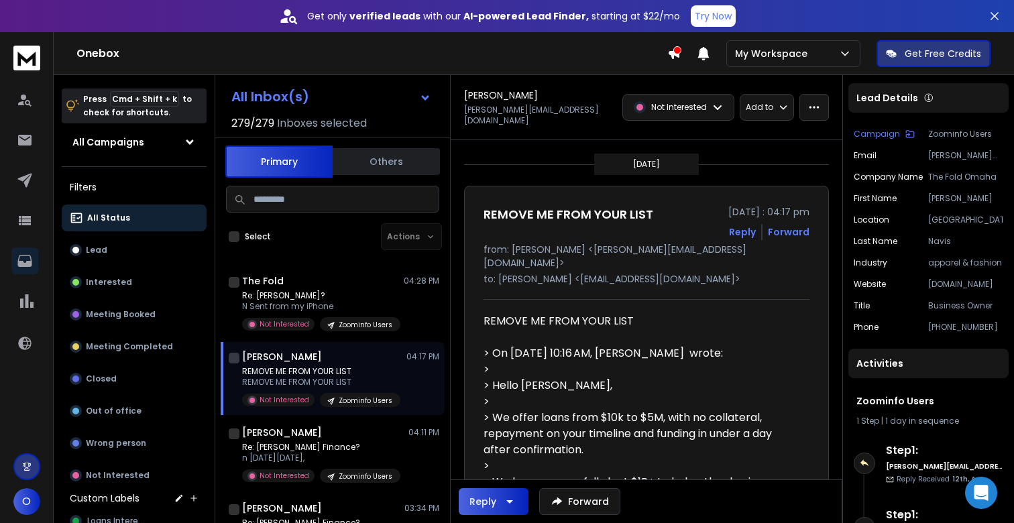  What do you see at coordinates (134, 476) in the screenshot?
I see `button: Not Interested` at bounding box center [134, 476].